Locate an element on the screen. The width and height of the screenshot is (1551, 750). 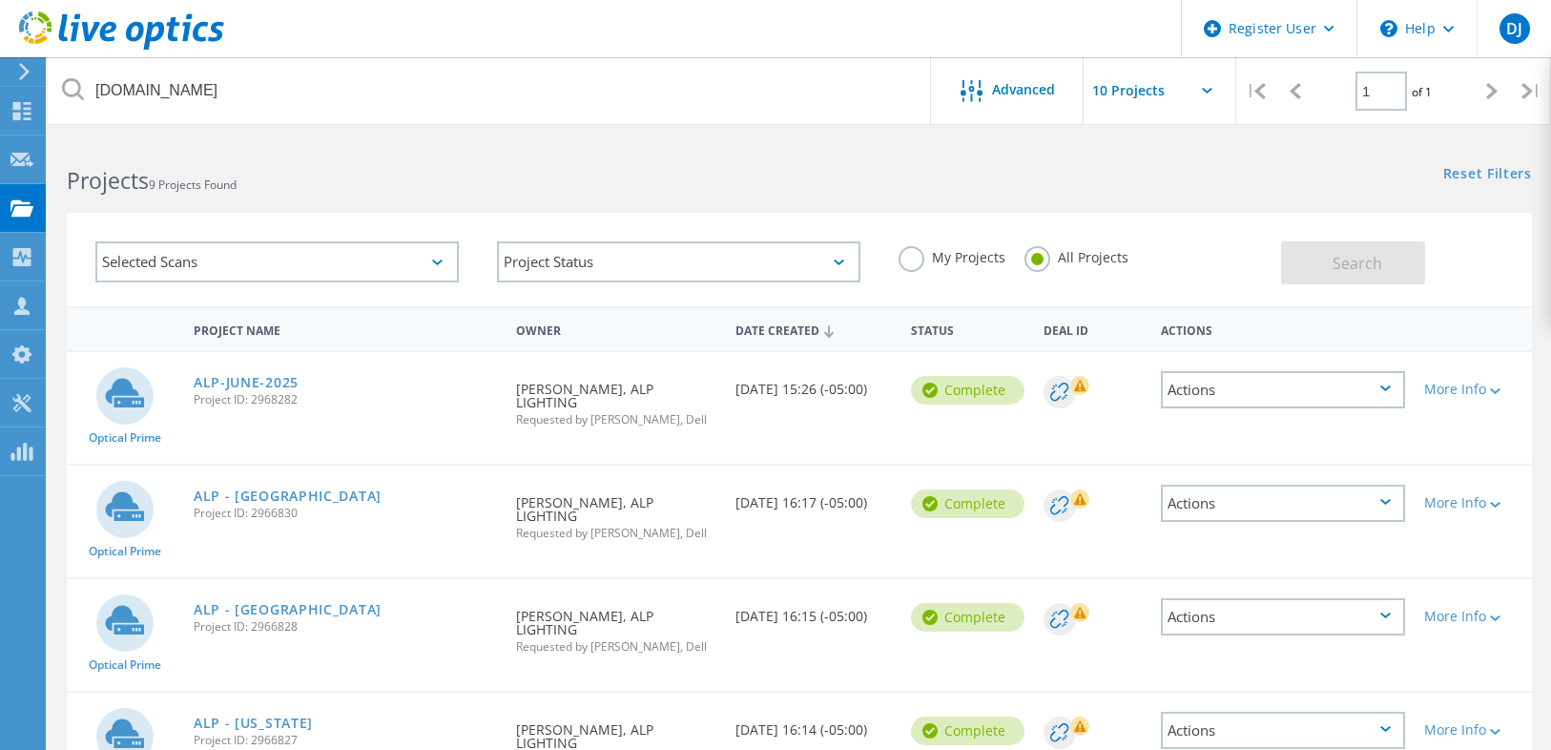
label: My Projects is located at coordinates (952, 255).